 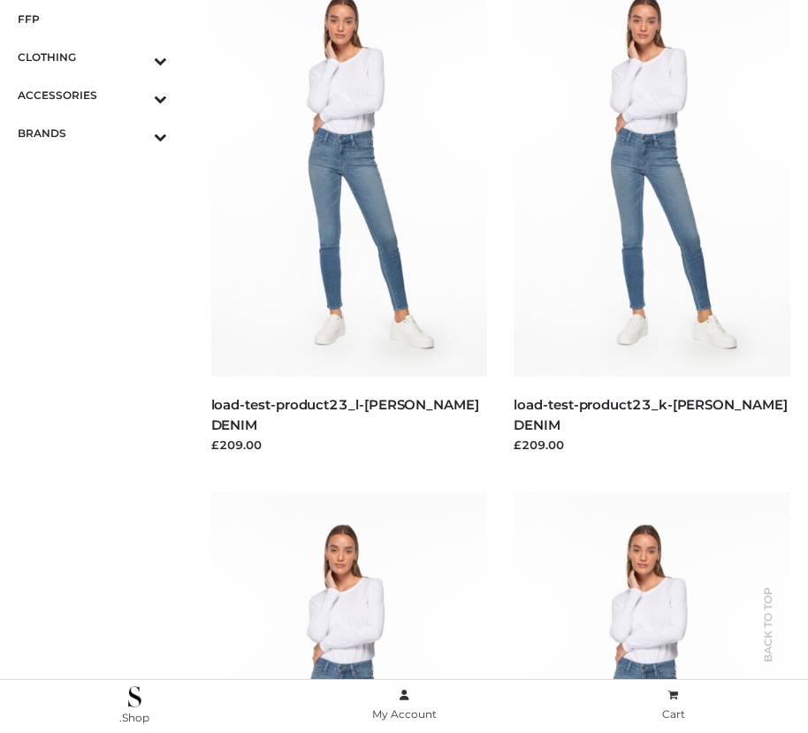 What do you see at coordinates (404, 714) in the screenshot?
I see `span: My Account` at bounding box center [404, 714].